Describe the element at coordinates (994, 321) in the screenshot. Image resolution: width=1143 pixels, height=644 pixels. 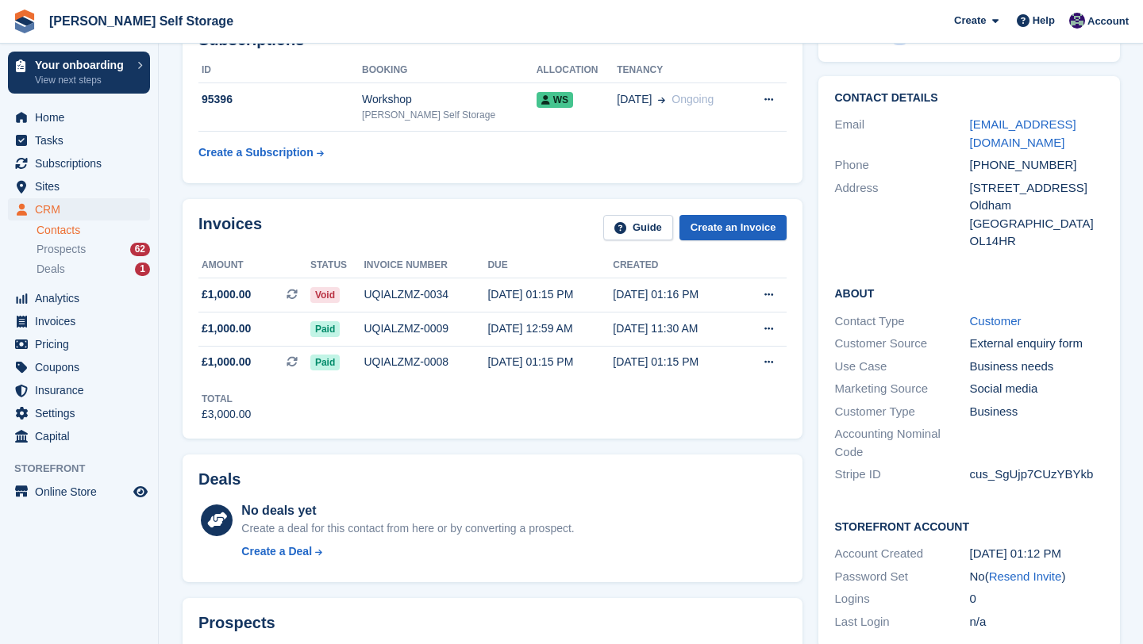
I see `a: Customer` at that location.